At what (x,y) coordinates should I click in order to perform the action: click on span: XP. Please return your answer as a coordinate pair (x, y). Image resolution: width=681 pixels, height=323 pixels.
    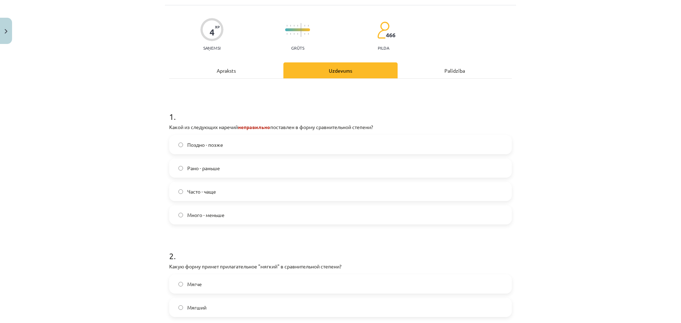
    Looking at the image, I should click on (217, 27).